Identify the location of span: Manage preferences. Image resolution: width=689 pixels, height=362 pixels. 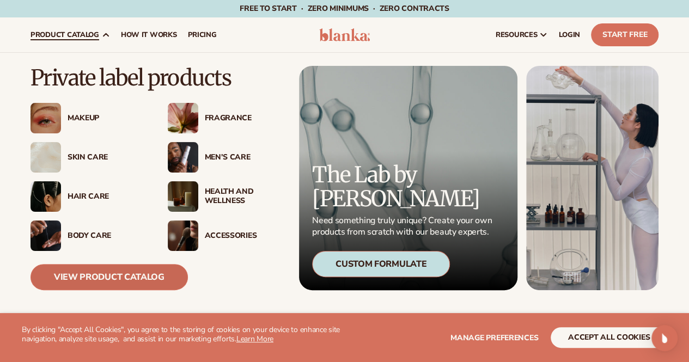
(494, 338).